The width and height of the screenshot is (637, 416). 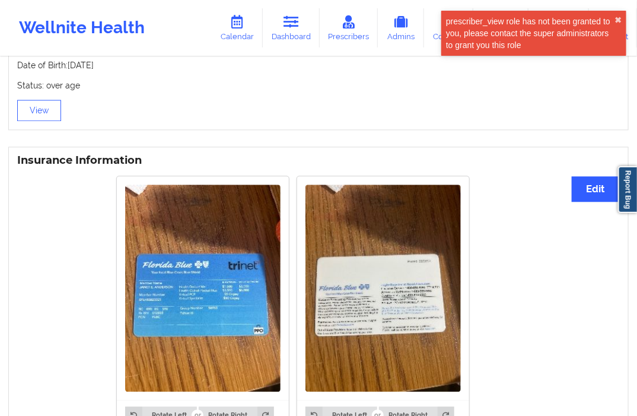 What do you see at coordinates (448, 28) in the screenshot?
I see `a: Coaches` at bounding box center [448, 28].